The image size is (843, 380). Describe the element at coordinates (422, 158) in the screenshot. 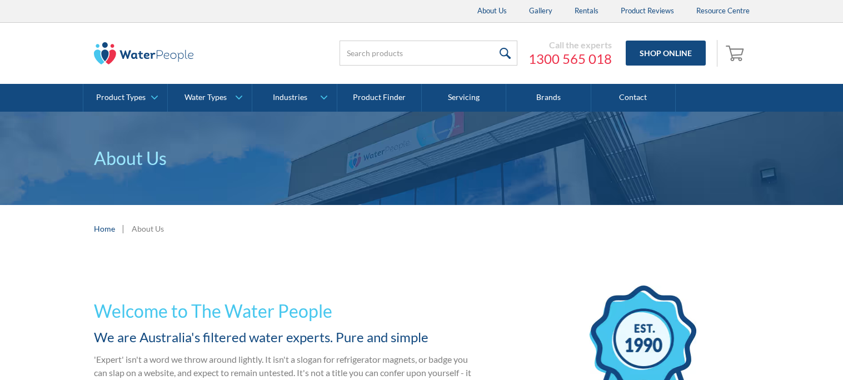

I see `p: About Us` at that location.